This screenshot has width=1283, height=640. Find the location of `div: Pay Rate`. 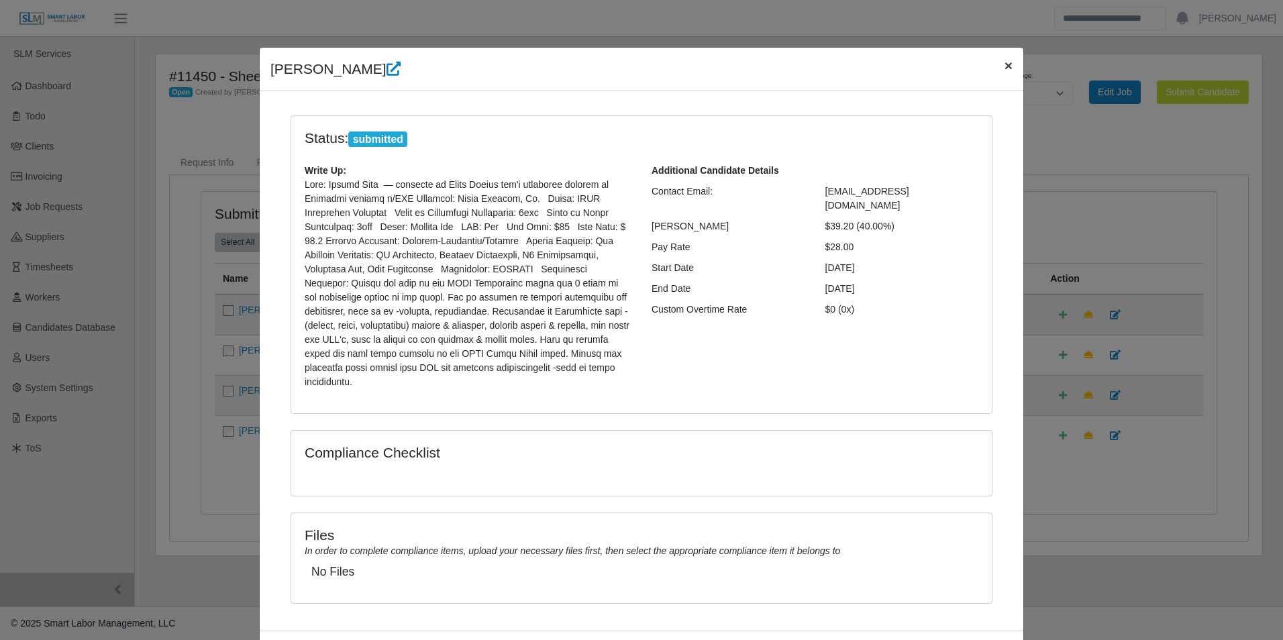

div: Pay Rate is located at coordinates (728, 247).